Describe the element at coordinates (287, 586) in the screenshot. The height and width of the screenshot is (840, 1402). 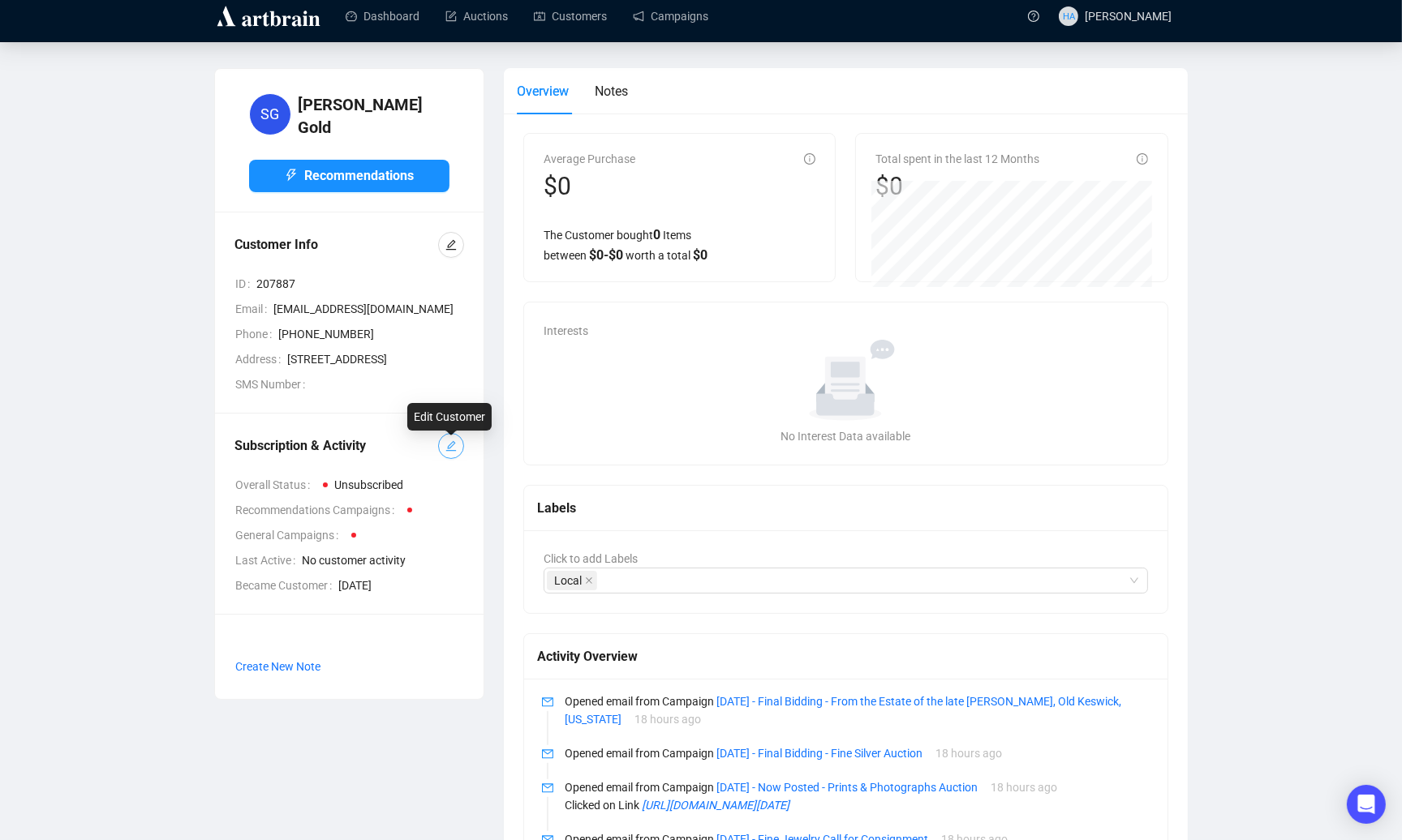
I see `span: Became Customer` at that location.